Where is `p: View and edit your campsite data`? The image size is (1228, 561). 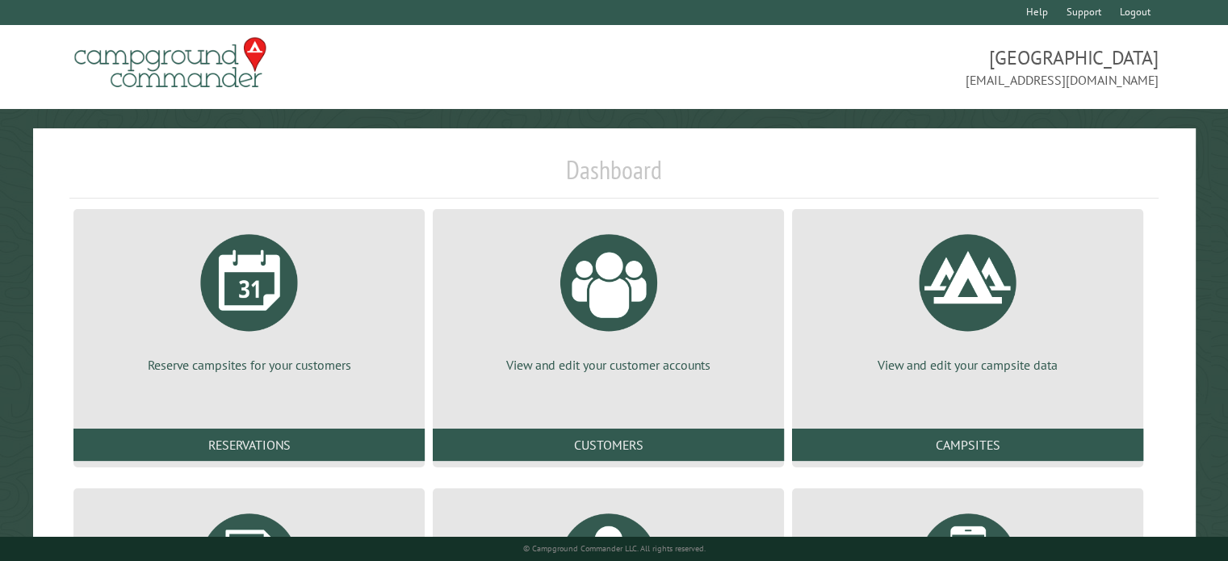 p: View and edit your campsite data is located at coordinates (967, 365).